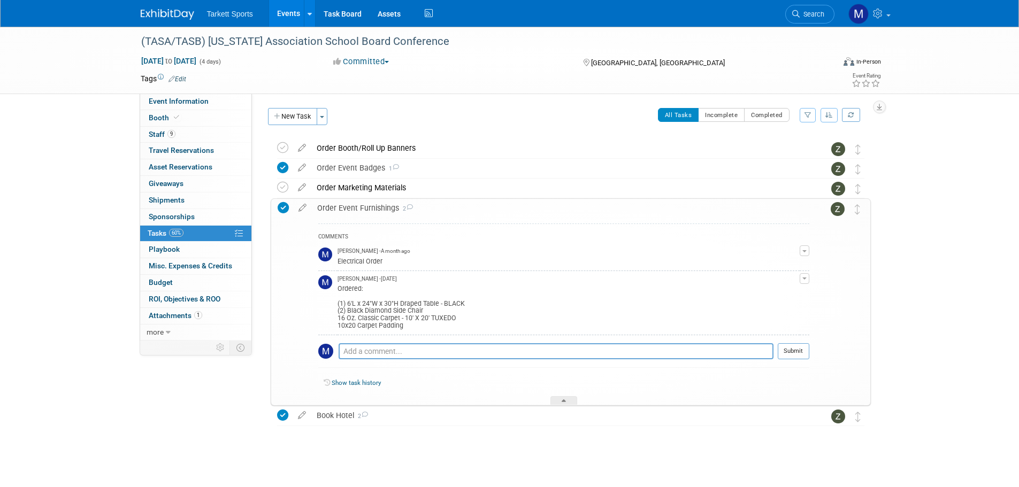  Describe the element at coordinates (678, 115) in the screenshot. I see `button: All Tasks` at that location.